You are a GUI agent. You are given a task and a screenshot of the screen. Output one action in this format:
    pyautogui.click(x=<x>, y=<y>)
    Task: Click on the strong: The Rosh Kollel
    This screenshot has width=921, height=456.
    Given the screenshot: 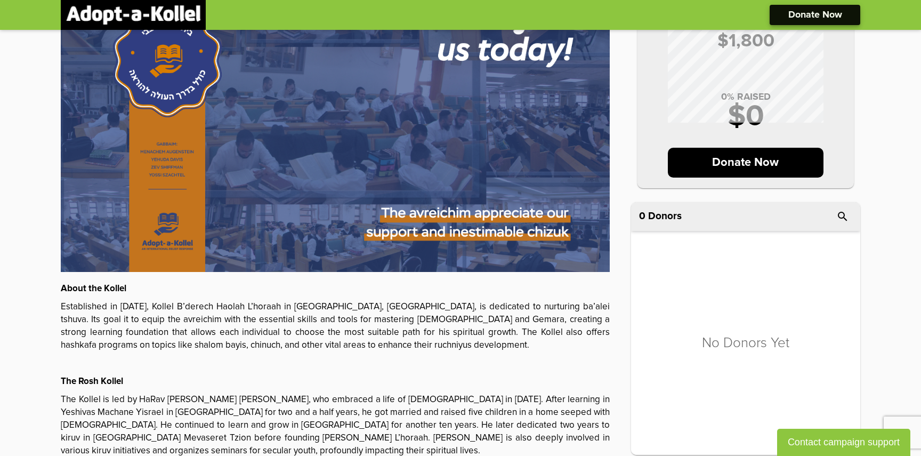 What is the action you would take?
    pyautogui.click(x=92, y=381)
    